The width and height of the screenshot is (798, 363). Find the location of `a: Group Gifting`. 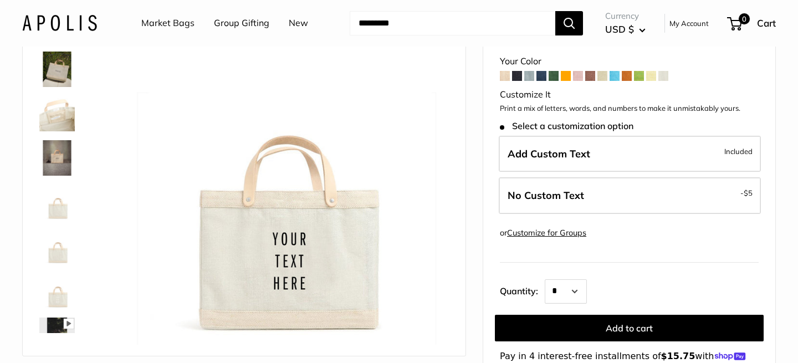

a: Group Gifting is located at coordinates (242, 23).